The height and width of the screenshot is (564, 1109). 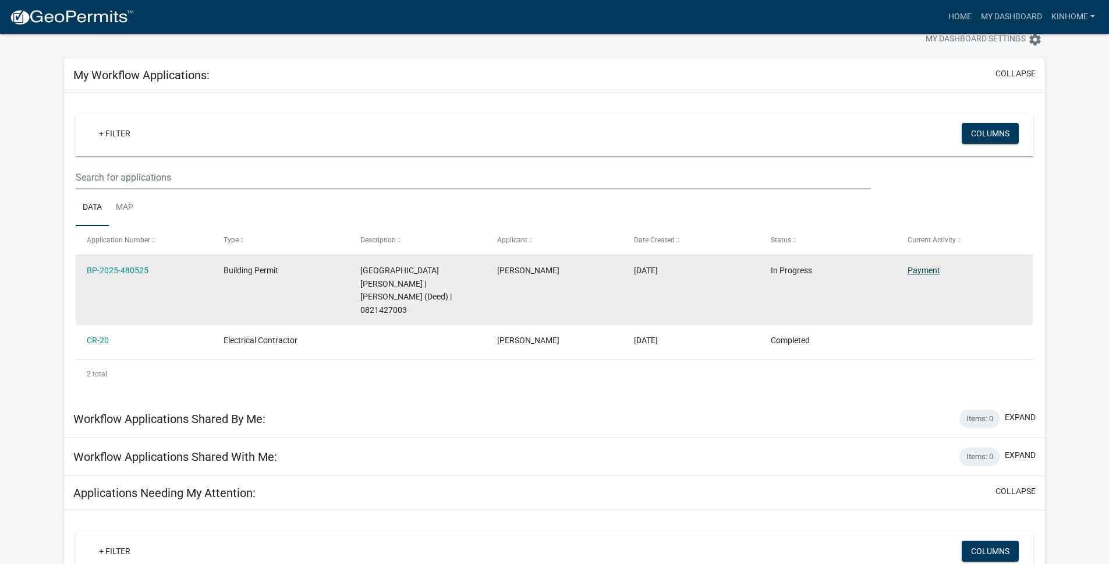 What do you see at coordinates (169, 419) in the screenshot?
I see `h5: Workflow Applications Shared By Me:` at bounding box center [169, 419].